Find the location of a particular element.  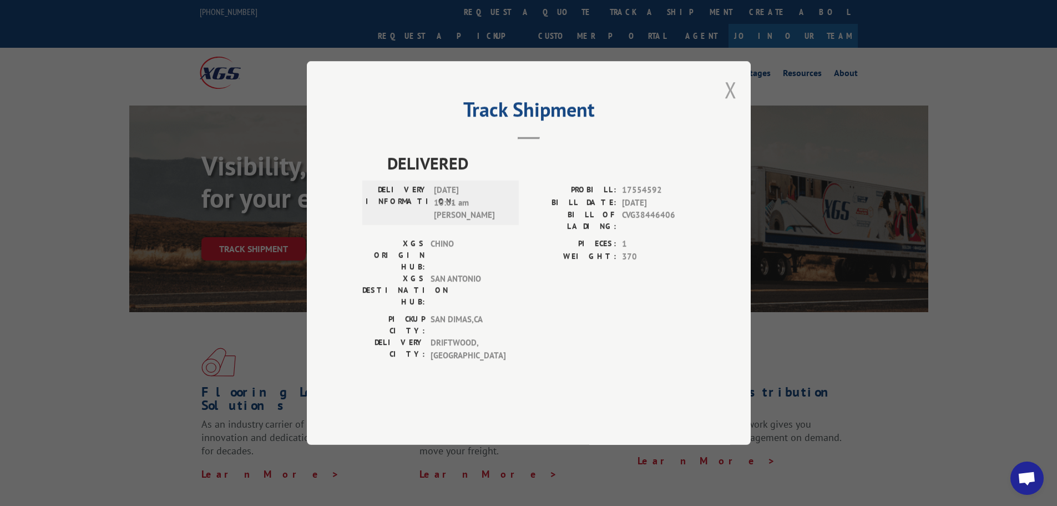

label: WEIGHT: is located at coordinates (573, 256).